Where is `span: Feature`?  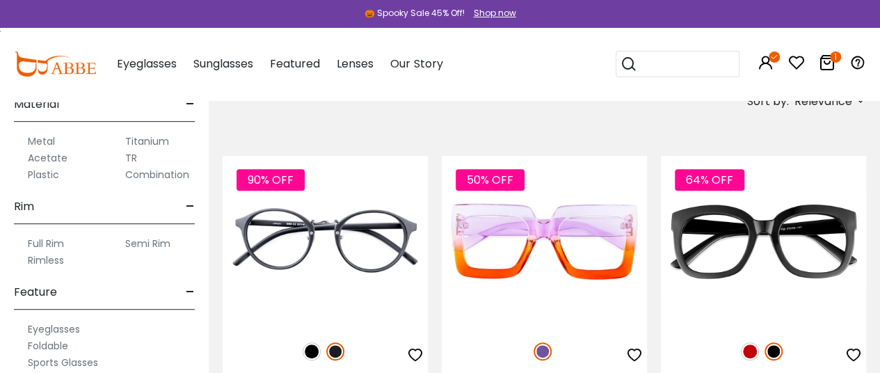 span: Feature is located at coordinates (35, 292).